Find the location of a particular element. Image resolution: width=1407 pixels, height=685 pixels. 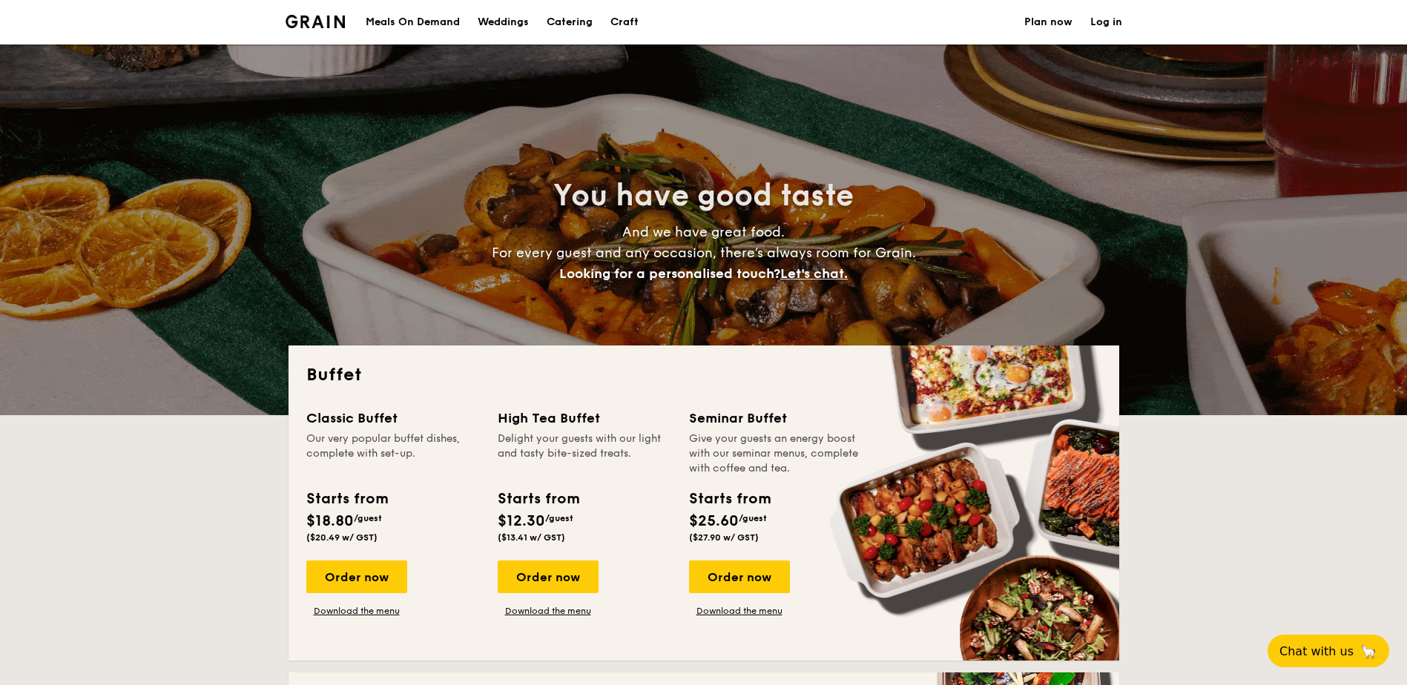

span: $18.80 is located at coordinates (330, 521).